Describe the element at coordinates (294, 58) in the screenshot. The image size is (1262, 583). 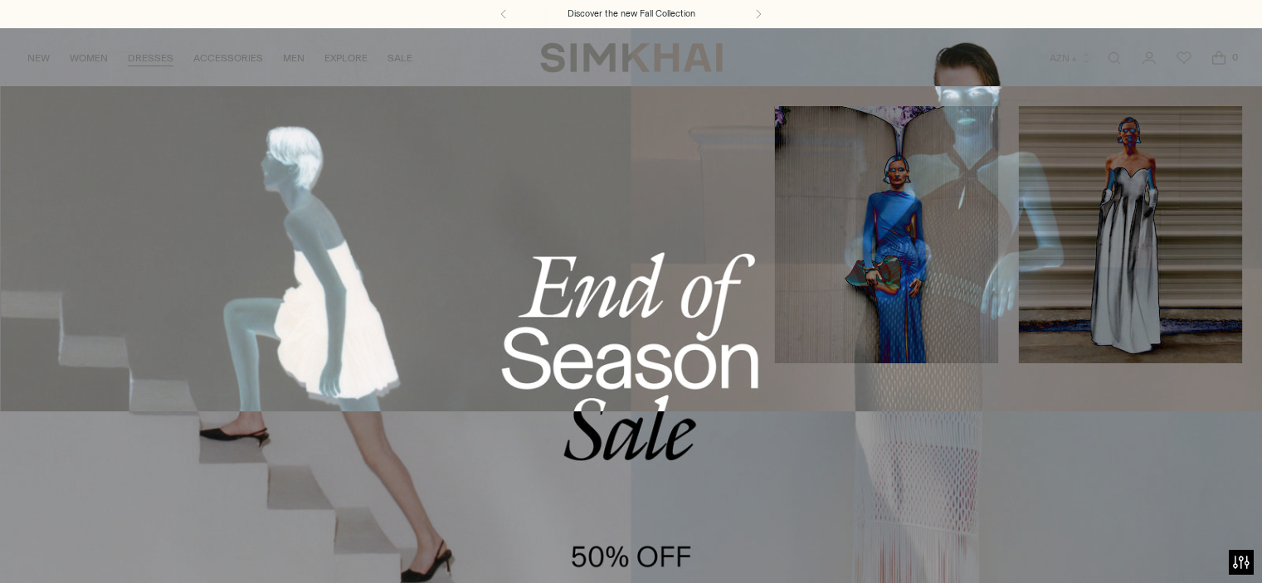
I see `a: MEN` at that location.